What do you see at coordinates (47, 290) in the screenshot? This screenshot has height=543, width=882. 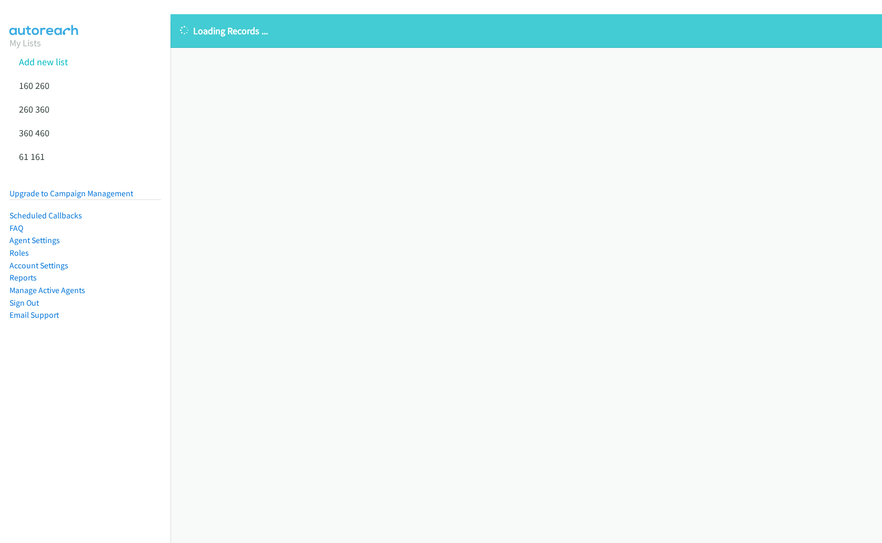 I see `a: Manage Active Agents` at bounding box center [47, 290].